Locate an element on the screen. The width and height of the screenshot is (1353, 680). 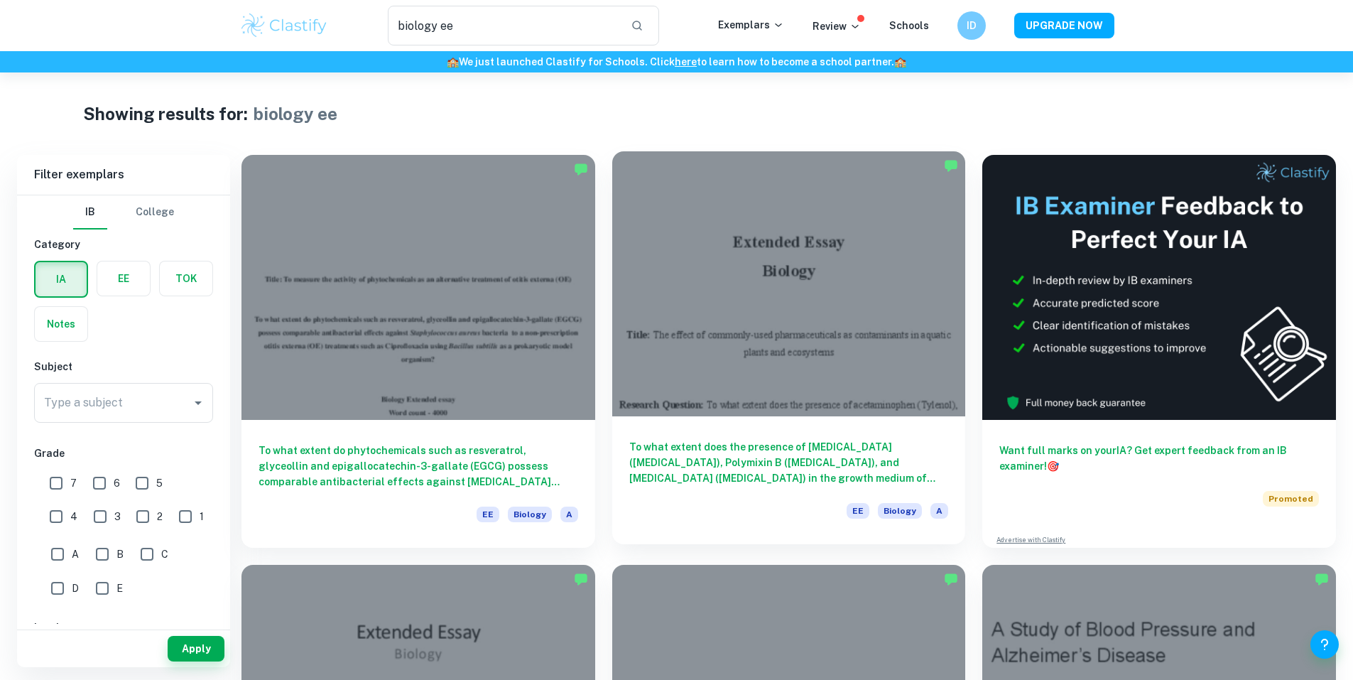
a: Clastify logo is located at coordinates (284, 26).